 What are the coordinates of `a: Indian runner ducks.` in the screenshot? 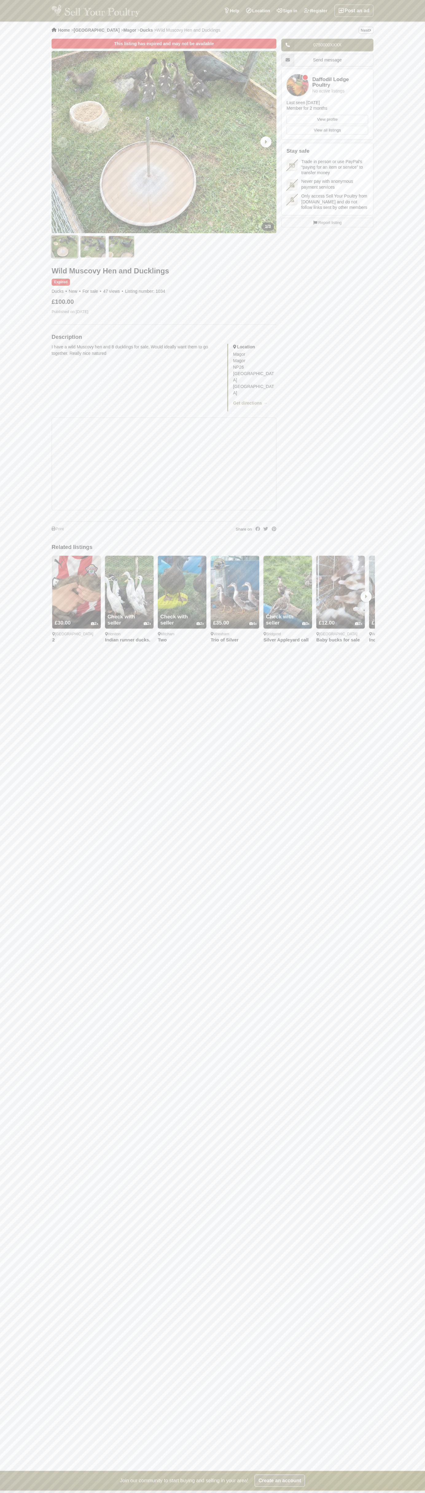 It's located at (129, 640).